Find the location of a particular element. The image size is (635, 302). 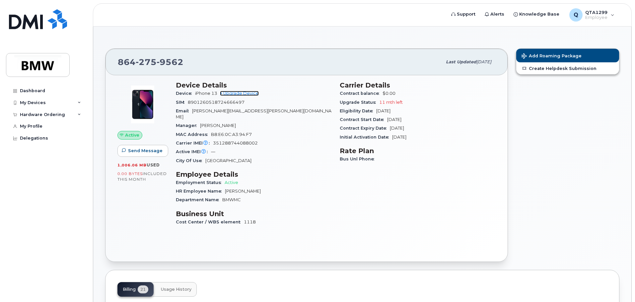

h3: Business Unit is located at coordinates (254, 214).